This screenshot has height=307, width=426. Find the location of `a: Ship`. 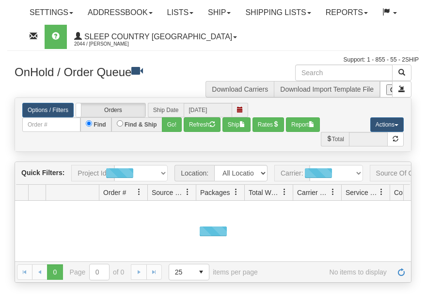

a: Ship is located at coordinates (219, 13).